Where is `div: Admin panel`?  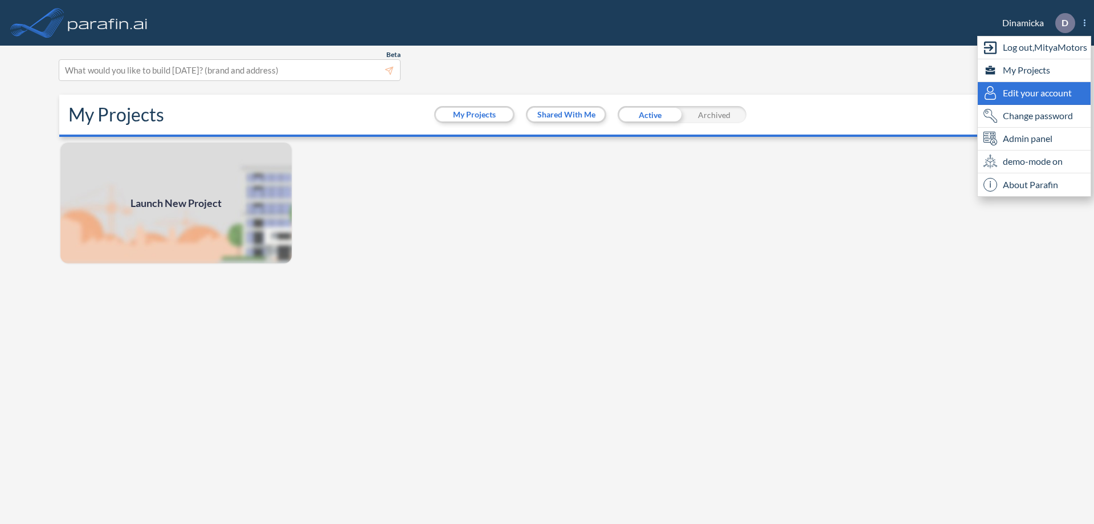 div: Admin panel is located at coordinates (1034, 139).